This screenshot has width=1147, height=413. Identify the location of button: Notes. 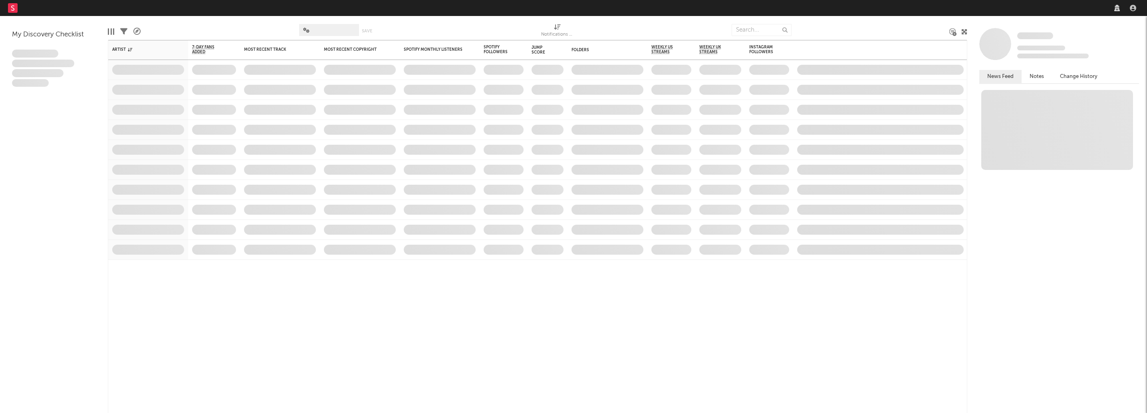
(1037, 76).